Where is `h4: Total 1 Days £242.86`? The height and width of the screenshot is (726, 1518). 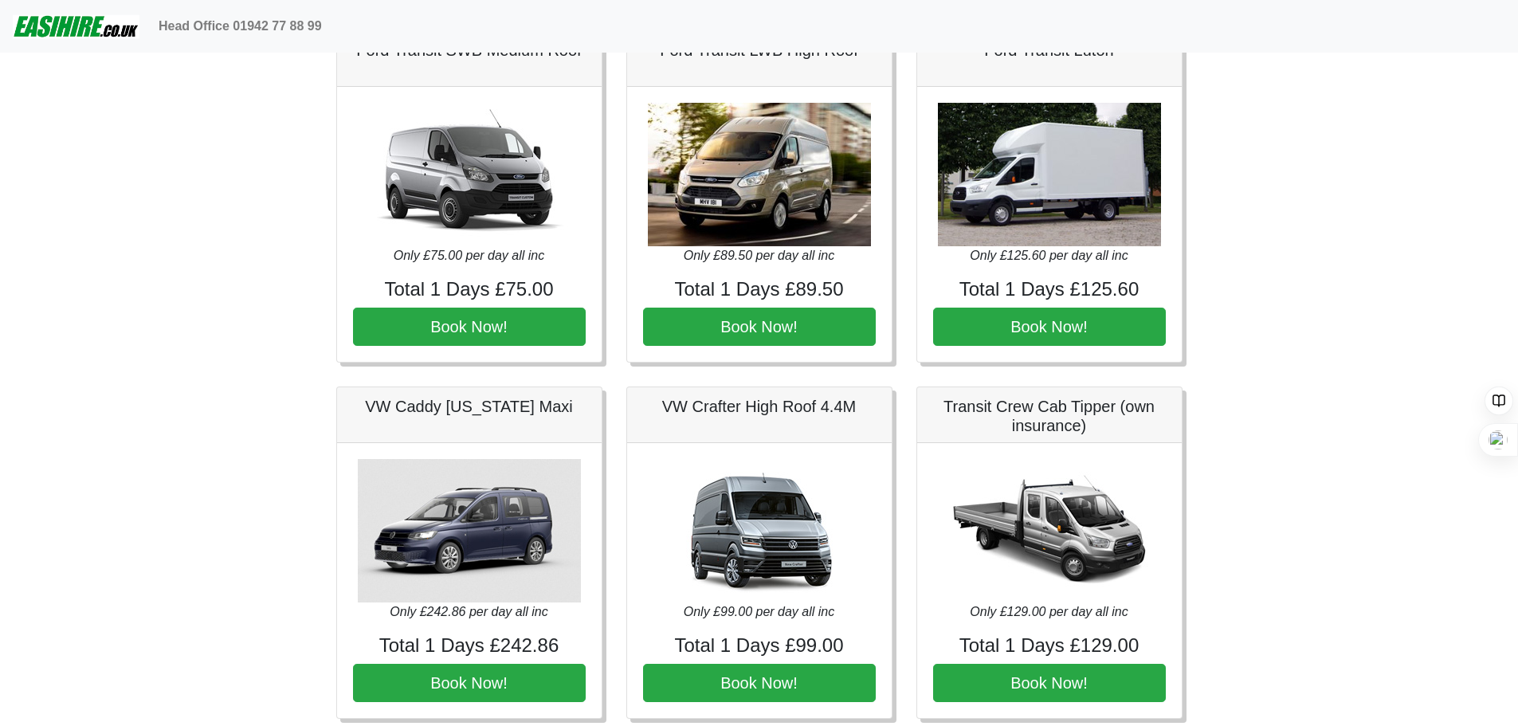
h4: Total 1 Days £242.86 is located at coordinates (469, 645).